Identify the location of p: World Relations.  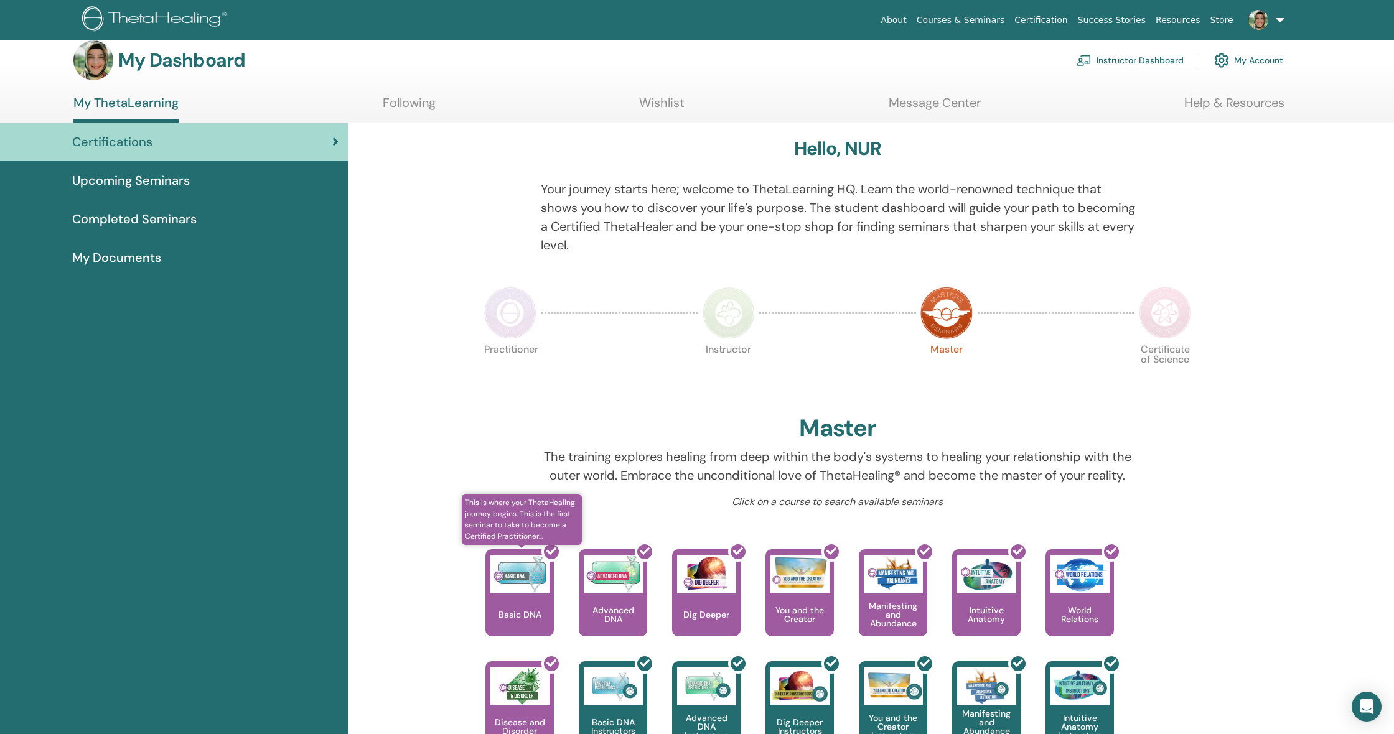
(1080, 615).